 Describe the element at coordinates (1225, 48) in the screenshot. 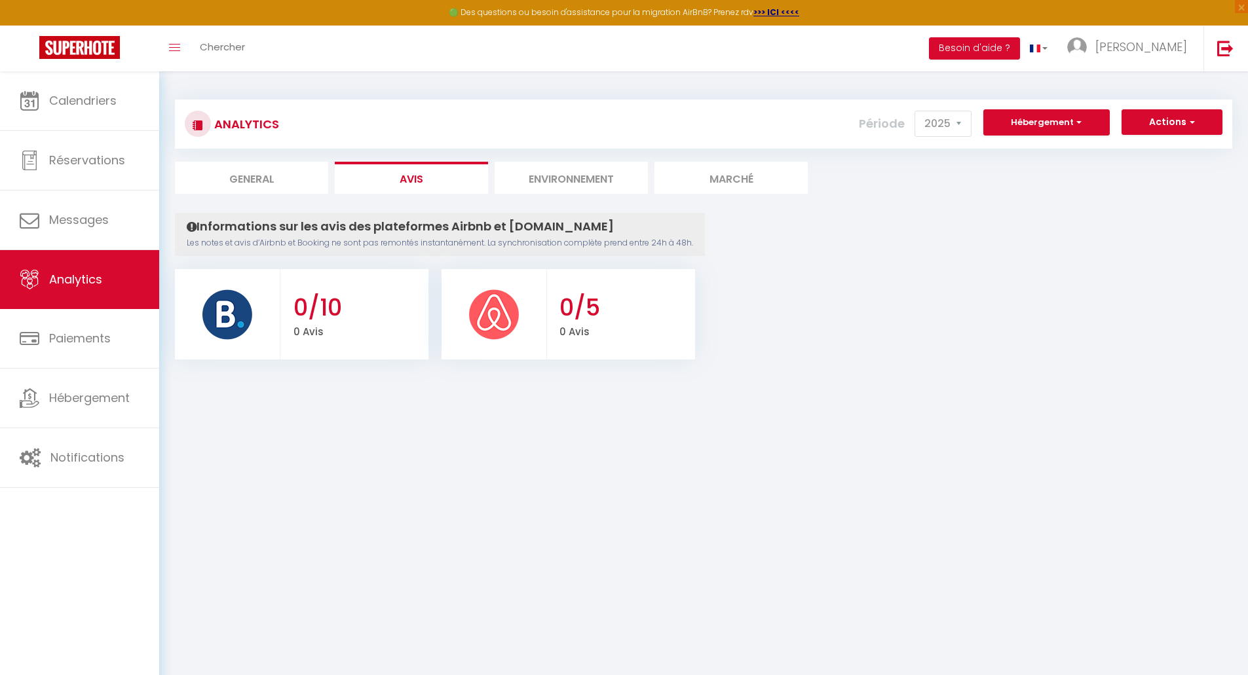

I see `img: logout` at that location.